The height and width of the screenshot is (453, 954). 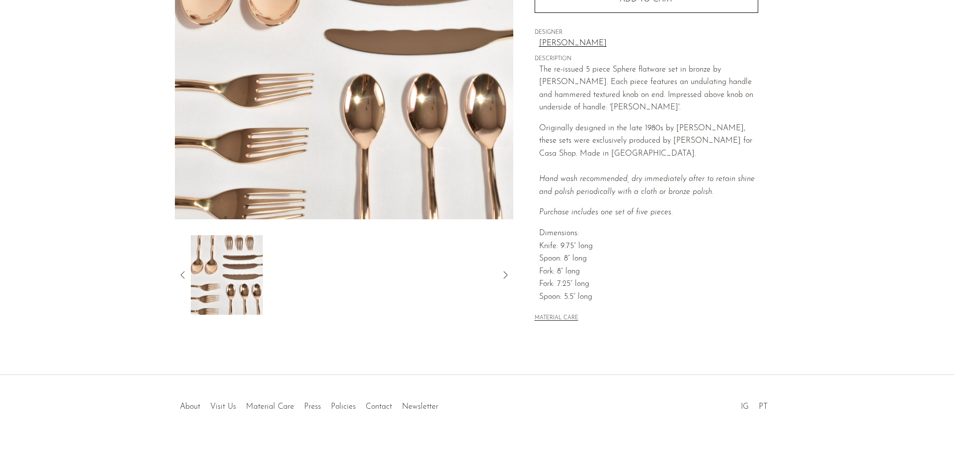 I want to click on a: IG, so click(x=745, y=407).